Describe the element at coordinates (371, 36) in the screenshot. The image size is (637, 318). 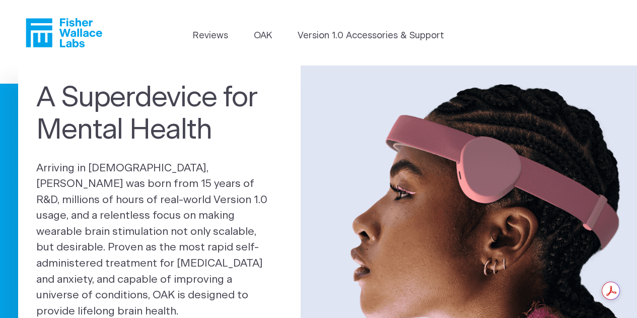
I see `a: Version 1.0 Accessories & Support` at that location.